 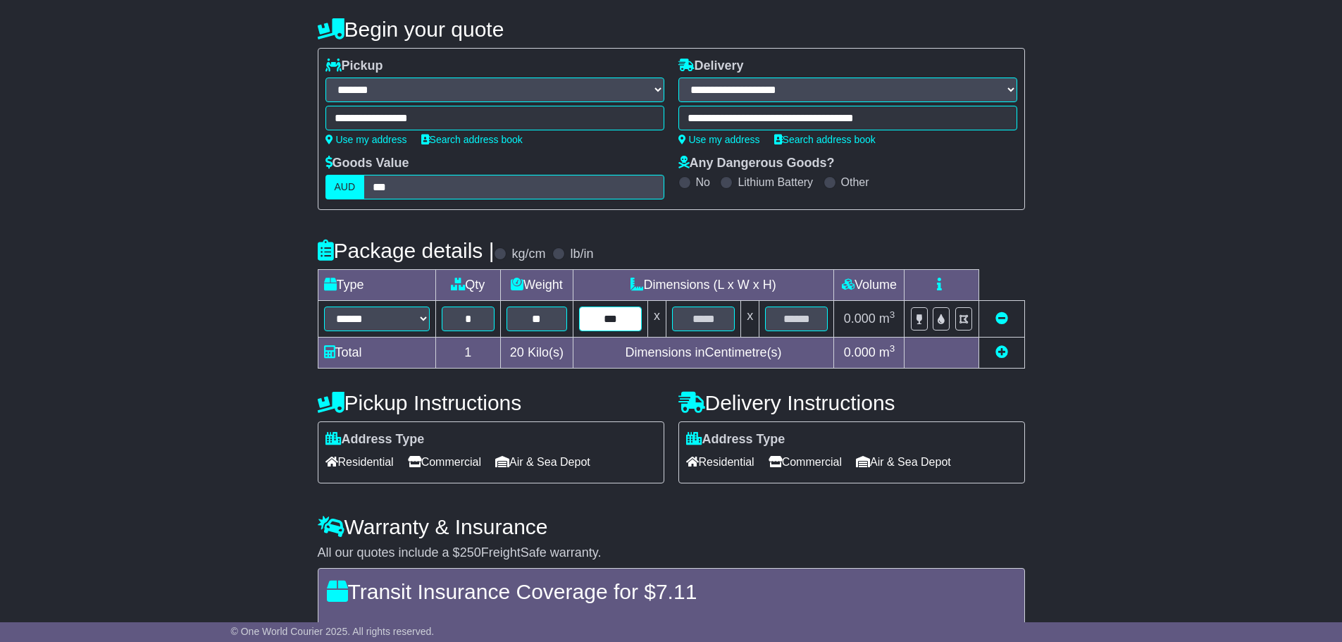 I want to click on label: AUD, so click(x=345, y=187).